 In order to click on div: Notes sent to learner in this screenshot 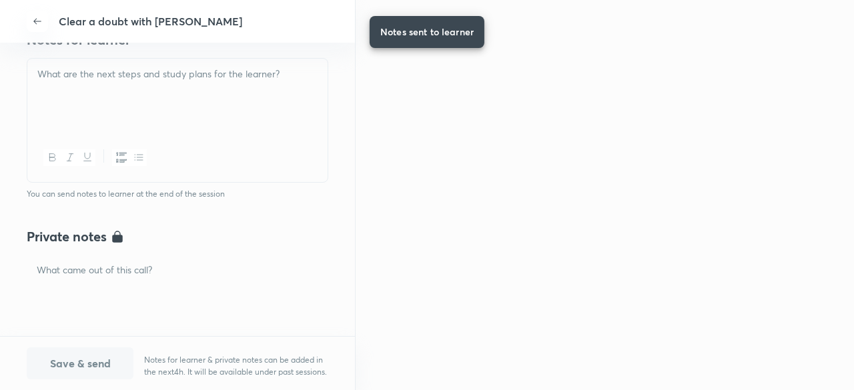, I will do `click(427, 32)`.